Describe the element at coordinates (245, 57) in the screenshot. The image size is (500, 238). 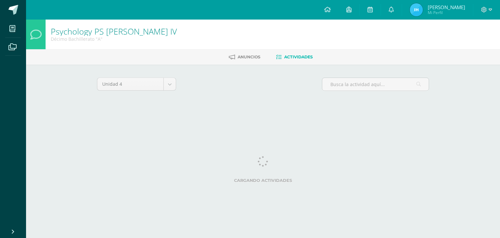
I see `a: Anuncios` at that location.